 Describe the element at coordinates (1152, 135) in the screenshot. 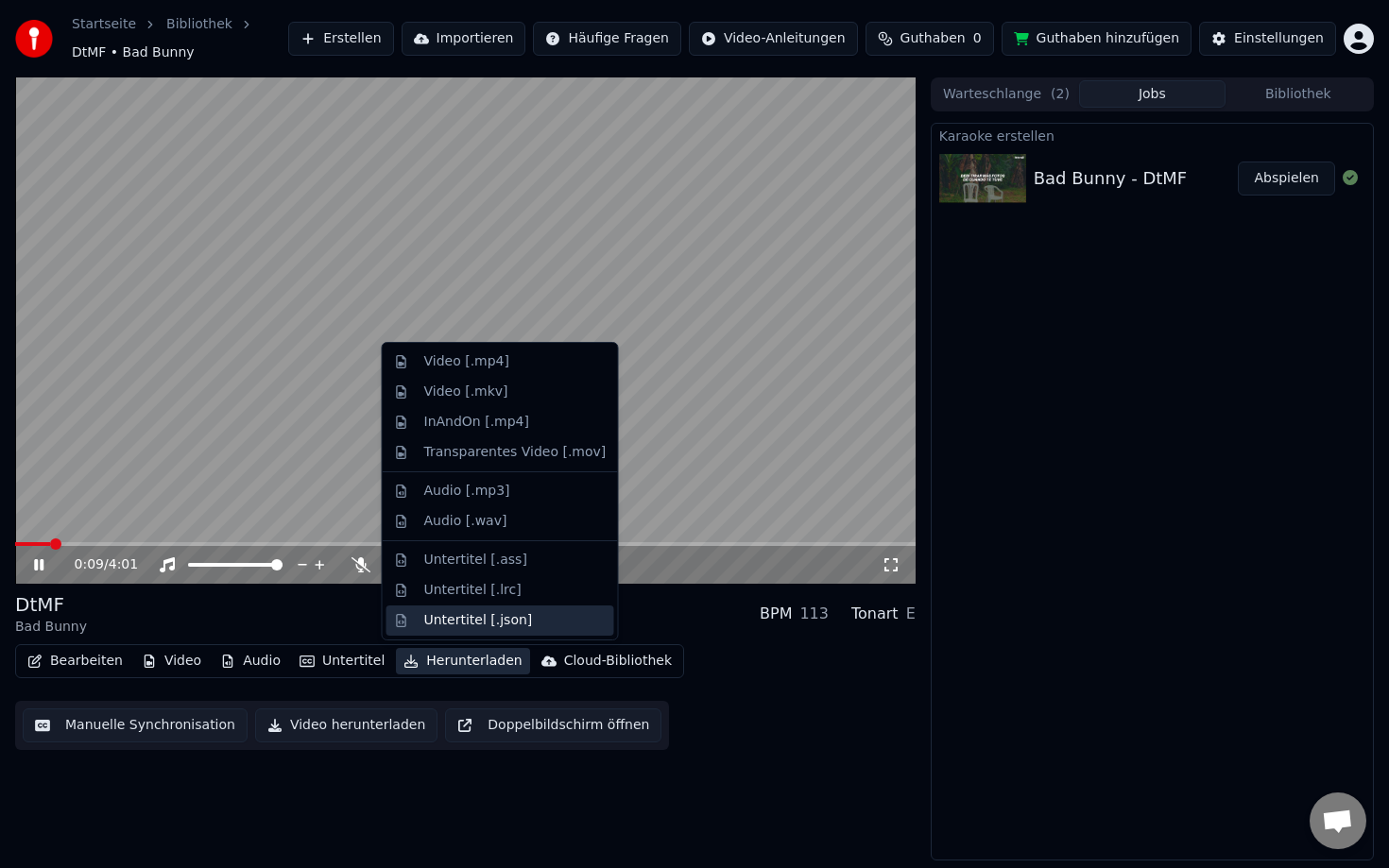

I see `div: Karaoke erstellen` at that location.